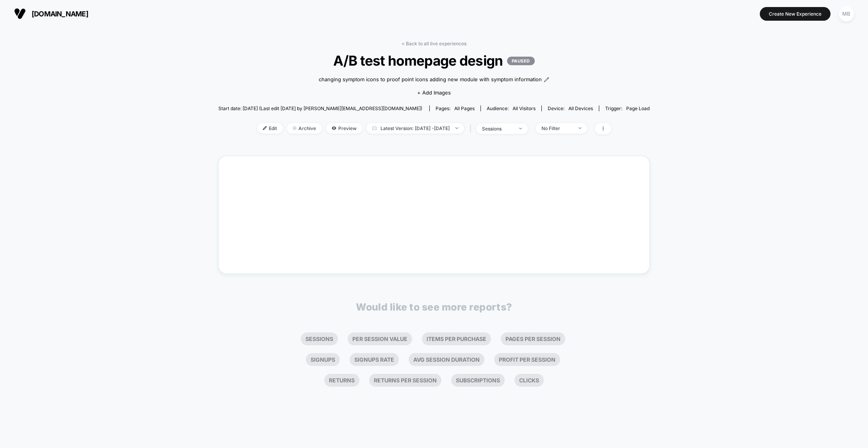 The height and width of the screenshot is (448, 868). Describe the element at coordinates (430, 80) in the screenshot. I see `span: changing symptom icons to proof point icons adding new module with symptom information` at that location.